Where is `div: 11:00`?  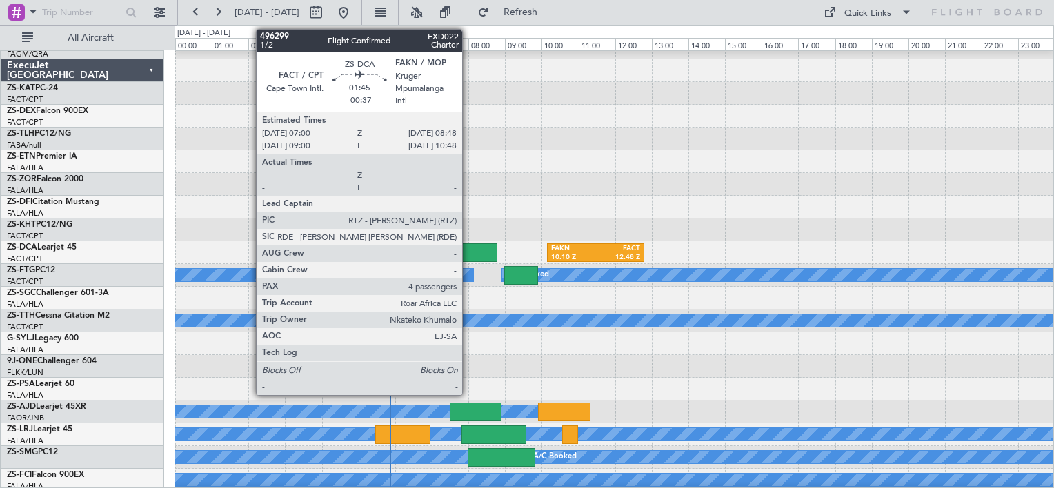
div: 11:00 is located at coordinates (597, 44).